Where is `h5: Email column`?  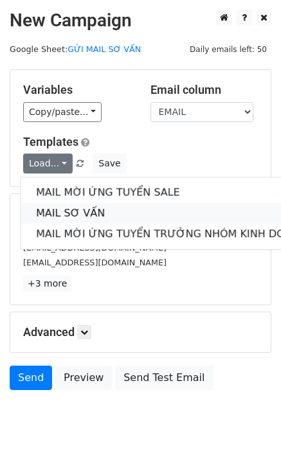
h5: Email column is located at coordinates (205, 90).